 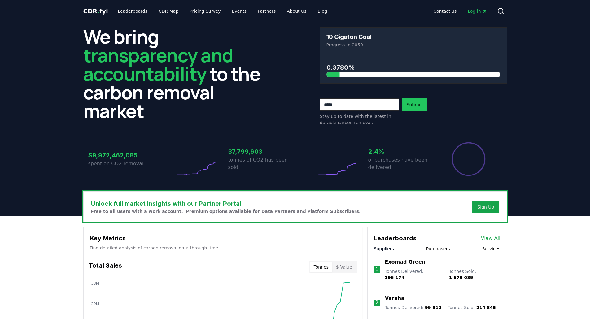 I want to click on h3: 37,799,603, so click(x=262, y=152).